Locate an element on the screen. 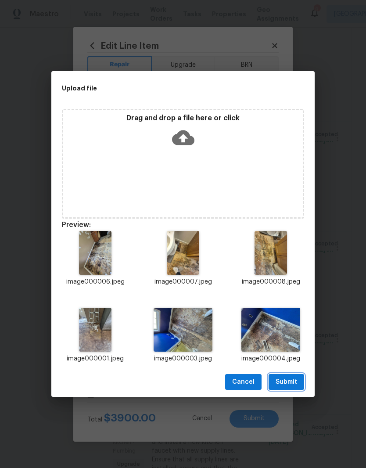 The image size is (366, 468). p: image000001.jpeg is located at coordinates (95, 359).